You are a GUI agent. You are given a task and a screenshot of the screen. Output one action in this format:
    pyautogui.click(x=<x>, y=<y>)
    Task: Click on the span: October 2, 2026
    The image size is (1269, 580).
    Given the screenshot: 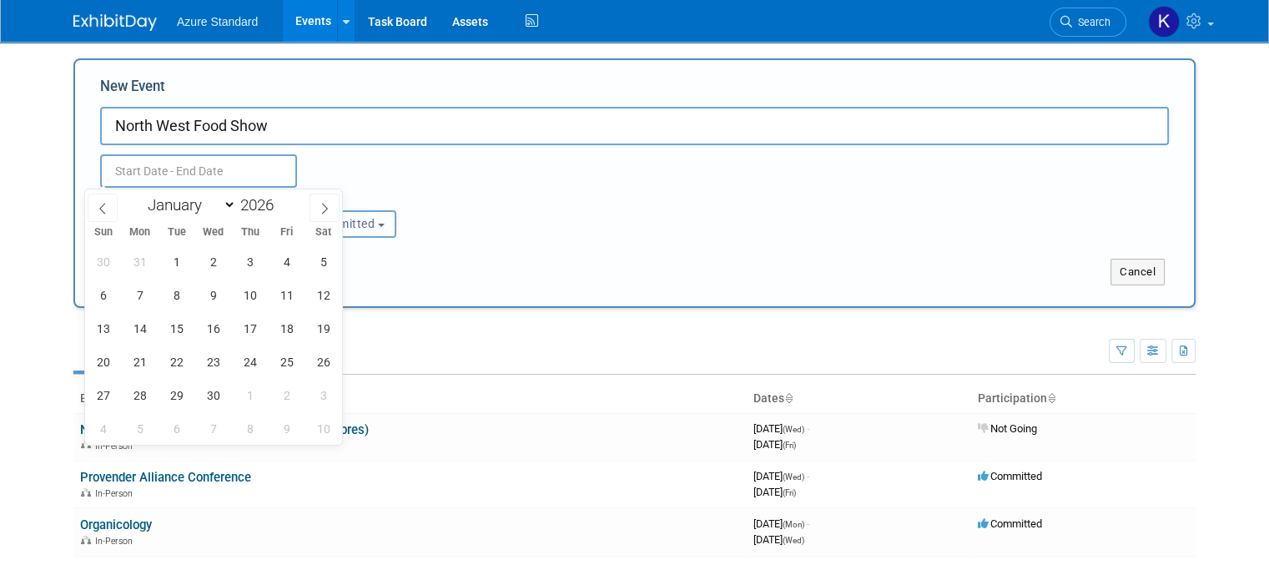 What is the action you would take?
    pyautogui.click(x=286, y=395)
    